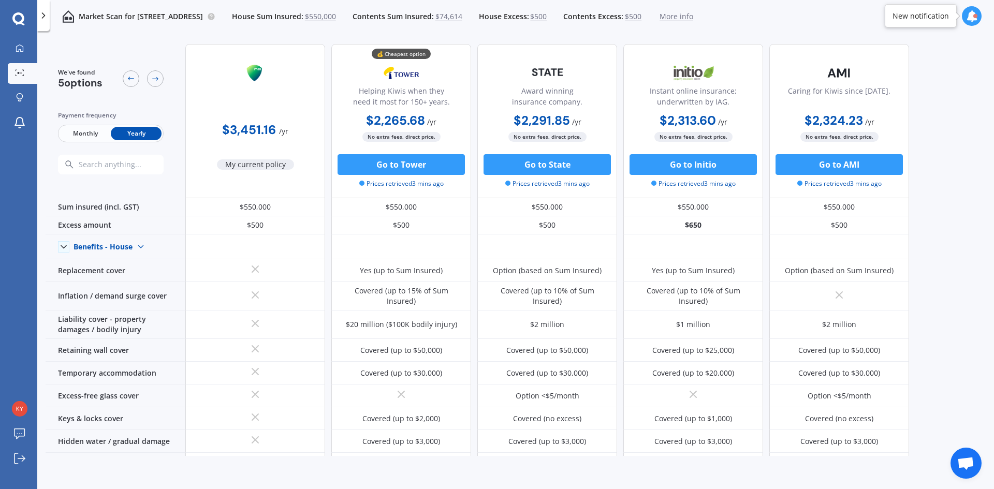 This screenshot has width=994, height=489. What do you see at coordinates (115, 296) in the screenshot?
I see `div: Inflation / demand surge cover` at bounding box center [115, 296].